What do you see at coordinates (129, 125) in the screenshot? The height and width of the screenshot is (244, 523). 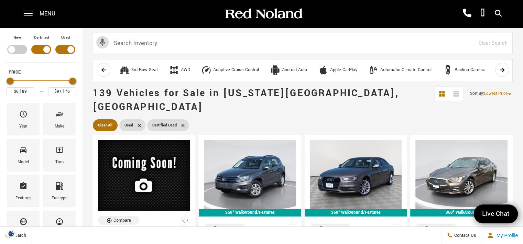 I see `span: Used` at bounding box center [129, 125].